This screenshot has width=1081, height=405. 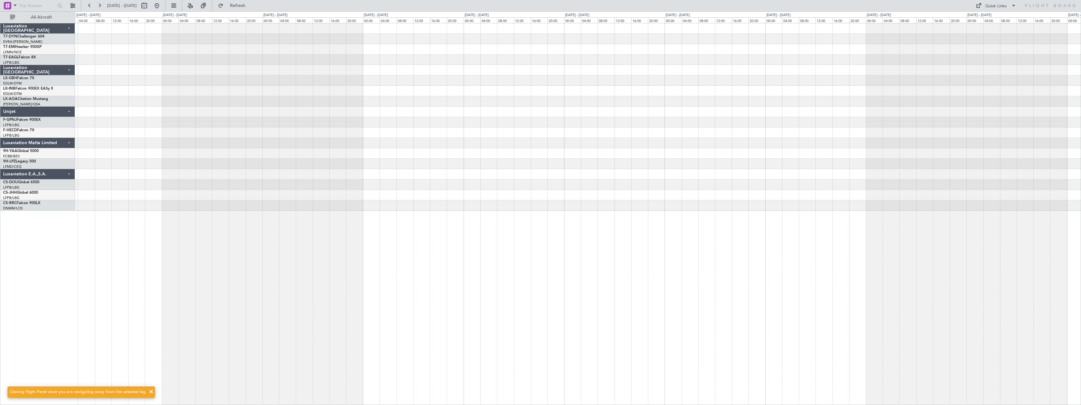 What do you see at coordinates (10, 182) in the screenshot?
I see `span: CS-DOU` at bounding box center [10, 182].